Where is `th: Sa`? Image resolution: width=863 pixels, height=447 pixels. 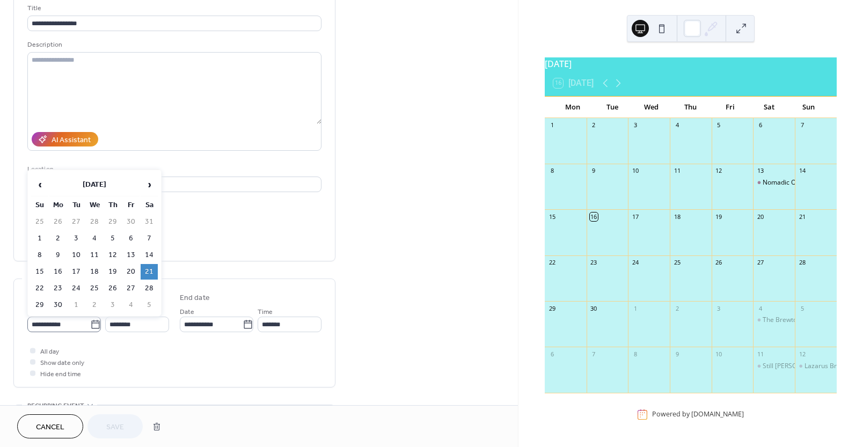 th: Sa is located at coordinates (149, 205).